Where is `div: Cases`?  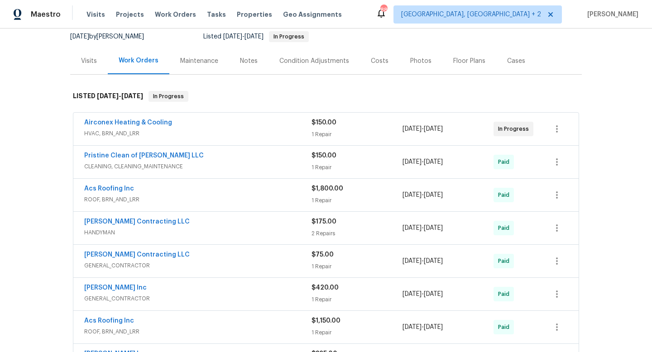 div: Cases is located at coordinates (516, 61).